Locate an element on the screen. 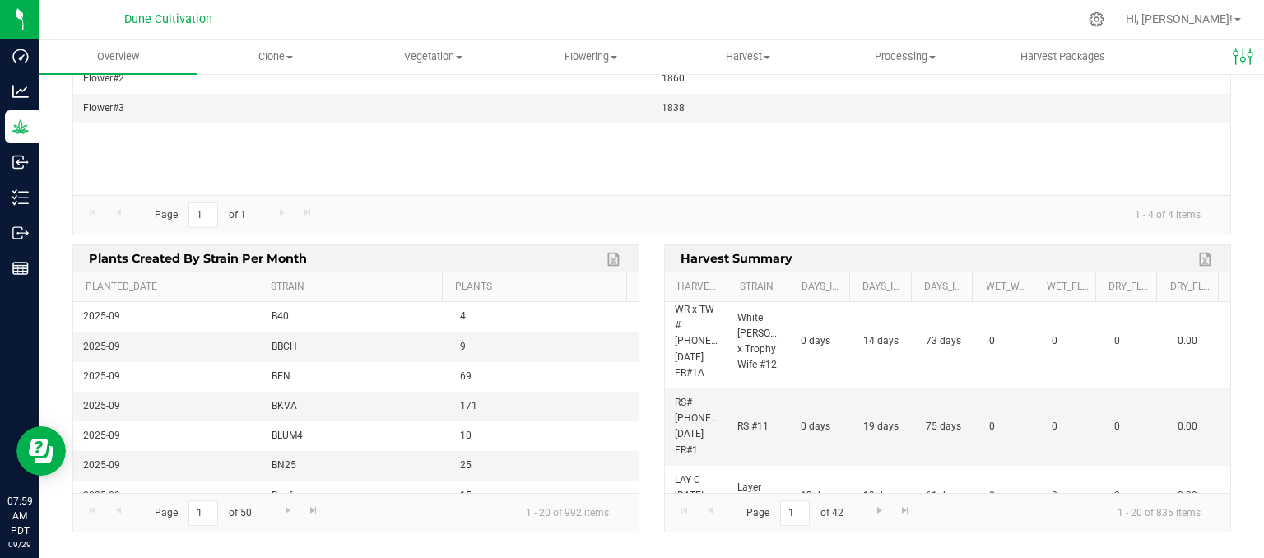 The image size is (1264, 558). span: Harvest Summary is located at coordinates (737, 258).